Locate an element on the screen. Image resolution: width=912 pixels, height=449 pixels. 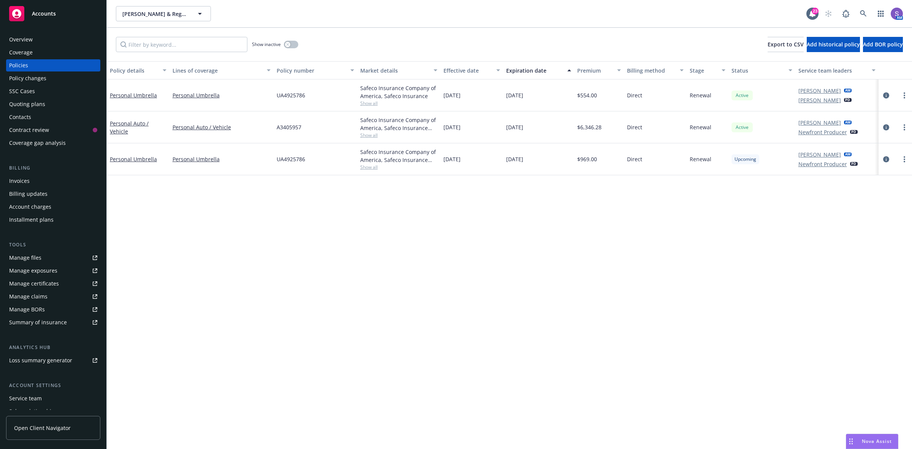
a: Manage files is located at coordinates (53, 258).